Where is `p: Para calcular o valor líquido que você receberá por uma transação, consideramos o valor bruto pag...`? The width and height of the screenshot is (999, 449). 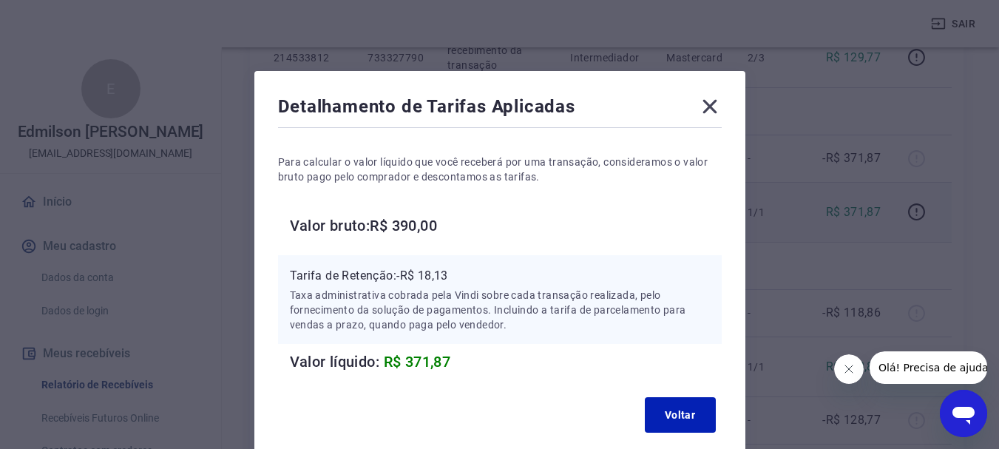
p: Para calcular o valor líquido que você receberá por uma transação, consideramos o valor bruto pag... is located at coordinates (500, 169).